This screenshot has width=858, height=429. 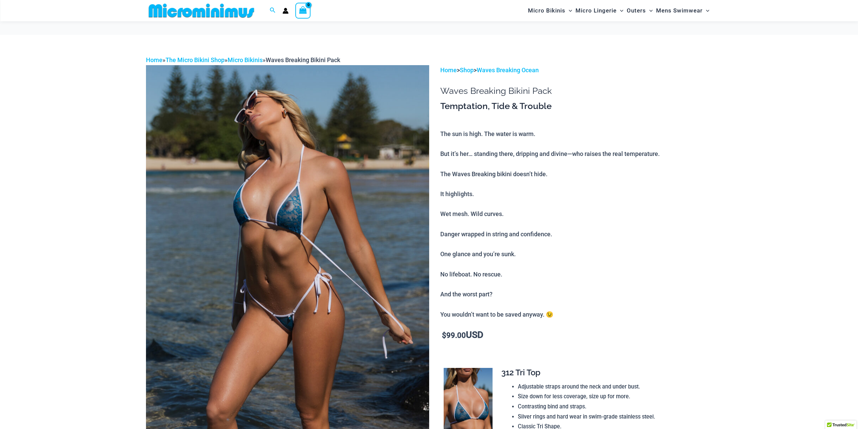 I want to click on li: Size down for less coverage, size up for more., so click(x=613, y=396).